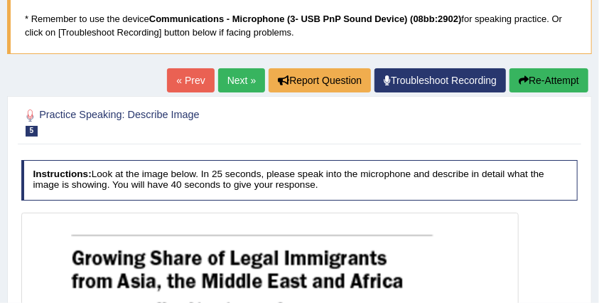  Describe the element at coordinates (549, 80) in the screenshot. I see `button: Re-Attempt` at that location.